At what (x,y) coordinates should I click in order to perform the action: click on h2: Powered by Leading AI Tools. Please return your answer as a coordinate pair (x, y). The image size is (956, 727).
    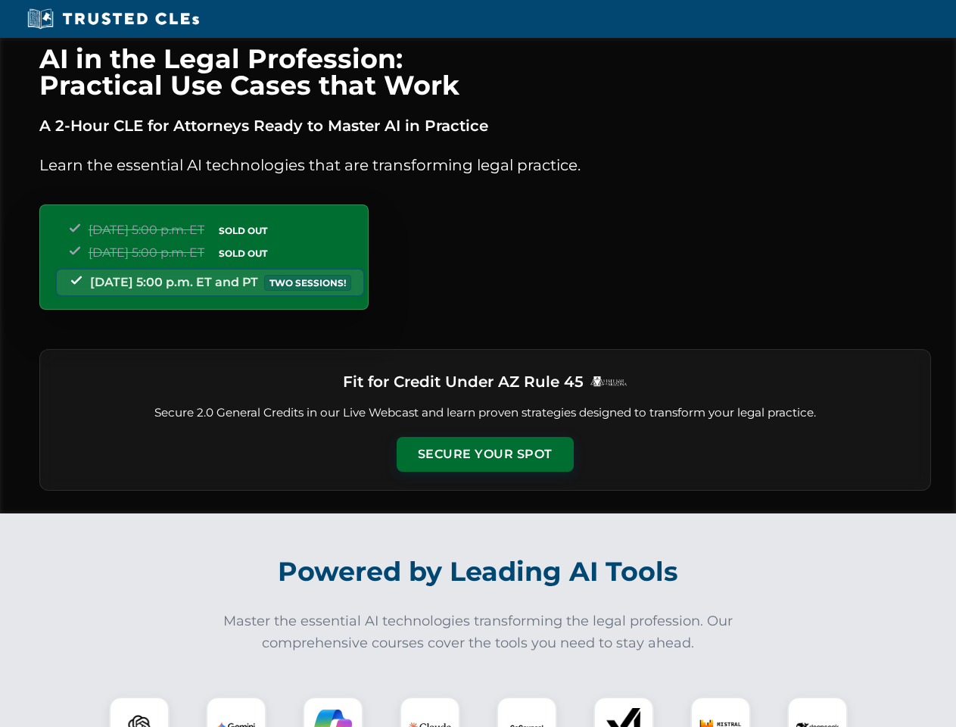
    Looking at the image, I should click on (478, 572).